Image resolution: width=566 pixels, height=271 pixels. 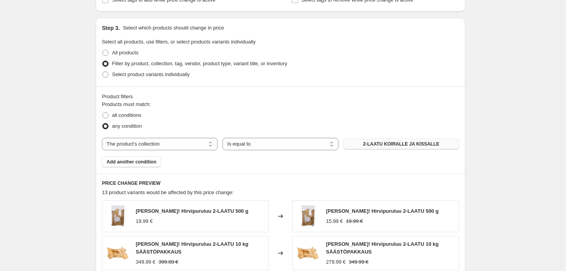 I want to click on strike: 349.99 €, so click(x=358, y=262).